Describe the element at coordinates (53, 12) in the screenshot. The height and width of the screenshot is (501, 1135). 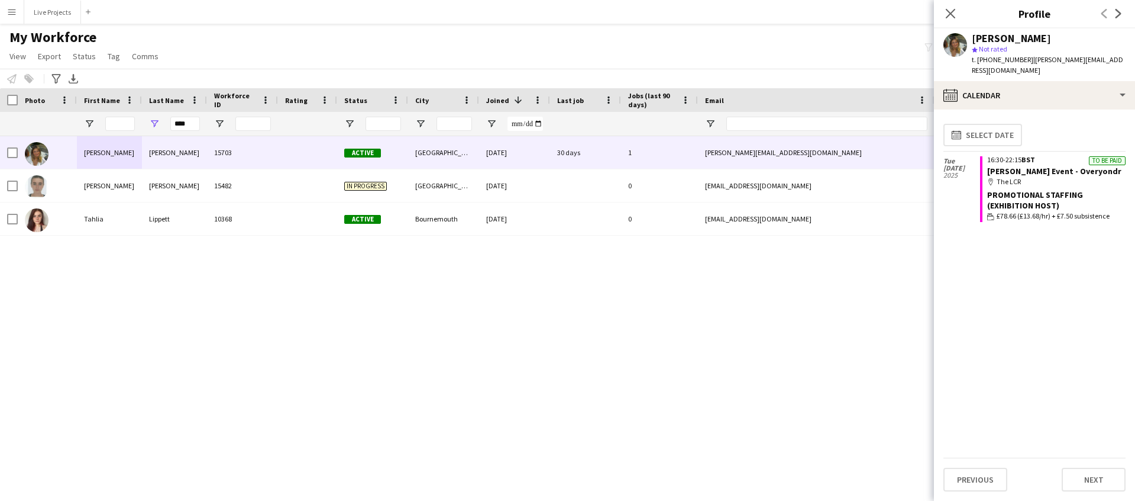
I see `button: Live Projects` at that location.